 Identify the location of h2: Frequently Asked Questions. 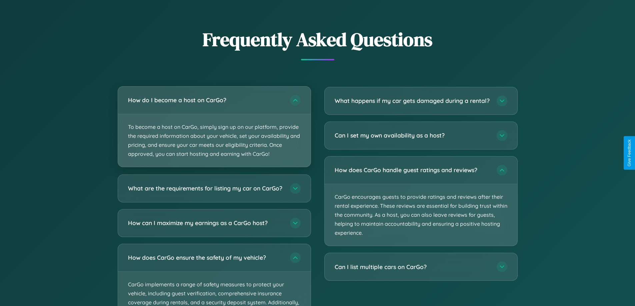
(318, 39).